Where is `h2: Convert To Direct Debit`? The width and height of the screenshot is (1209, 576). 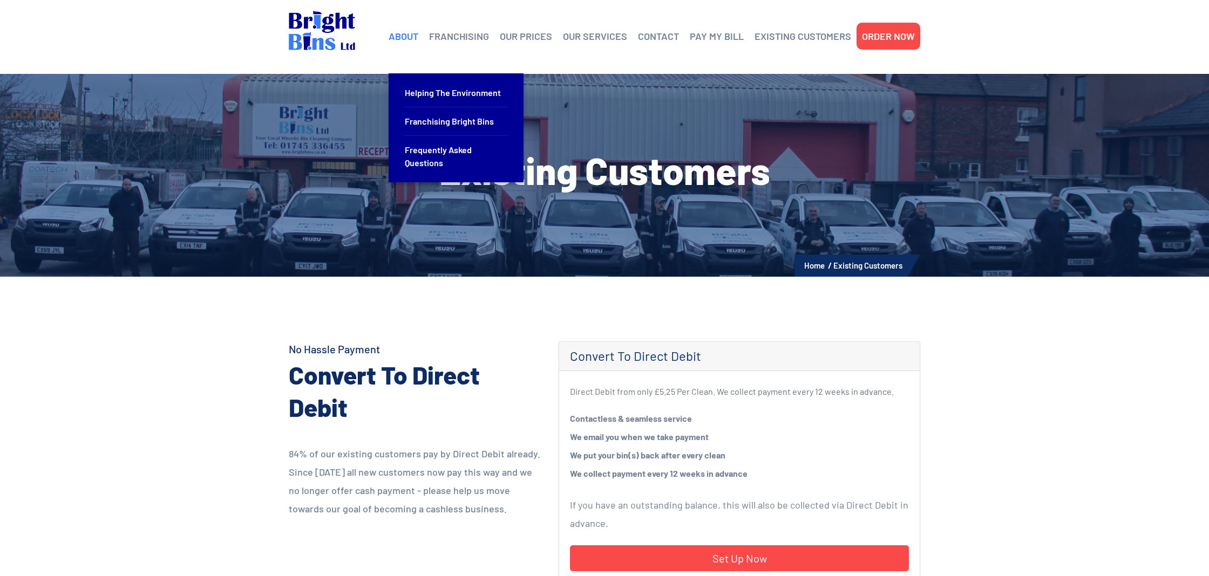
h2: Convert To Direct Debit is located at coordinates (415, 391).